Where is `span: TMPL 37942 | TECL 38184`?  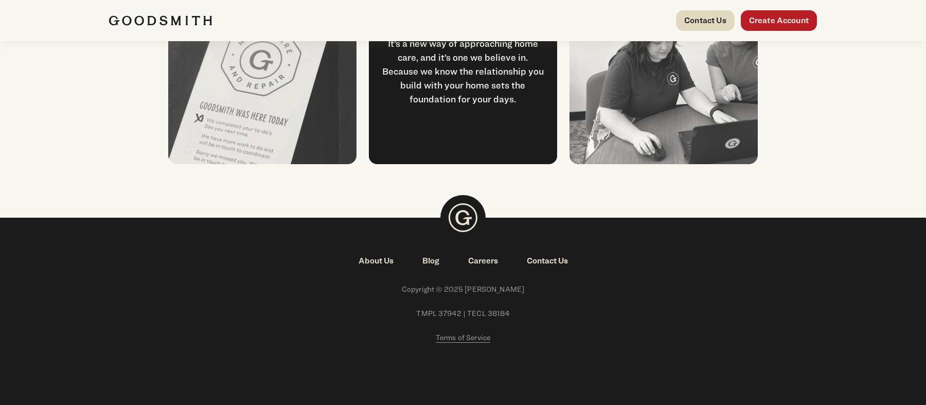 span: TMPL 37942 | TECL 38184 is located at coordinates (463, 313).